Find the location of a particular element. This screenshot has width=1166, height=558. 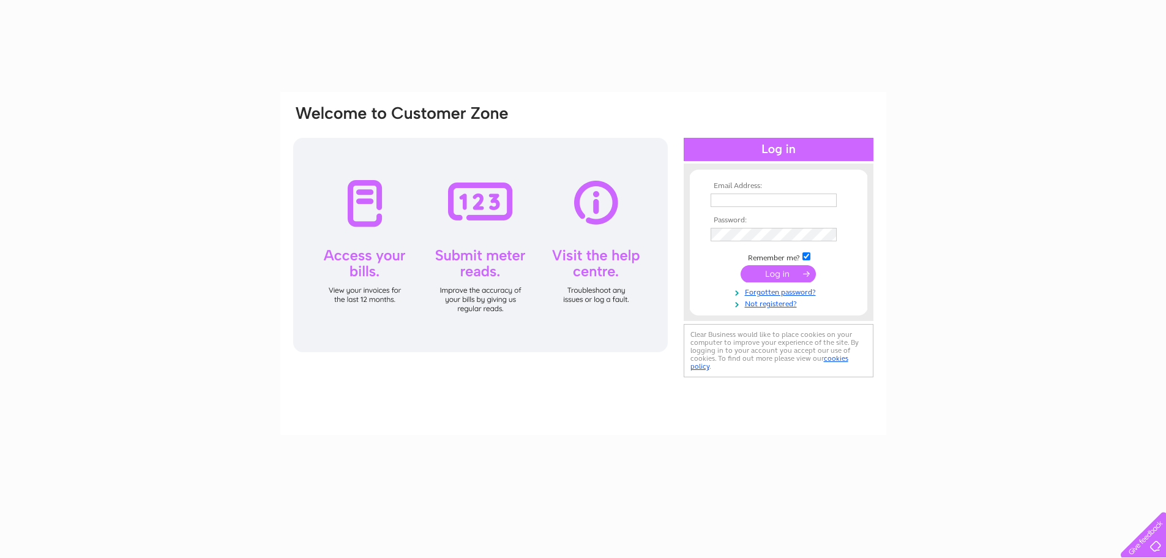

td: Remember me? is located at coordinates (778, 256).